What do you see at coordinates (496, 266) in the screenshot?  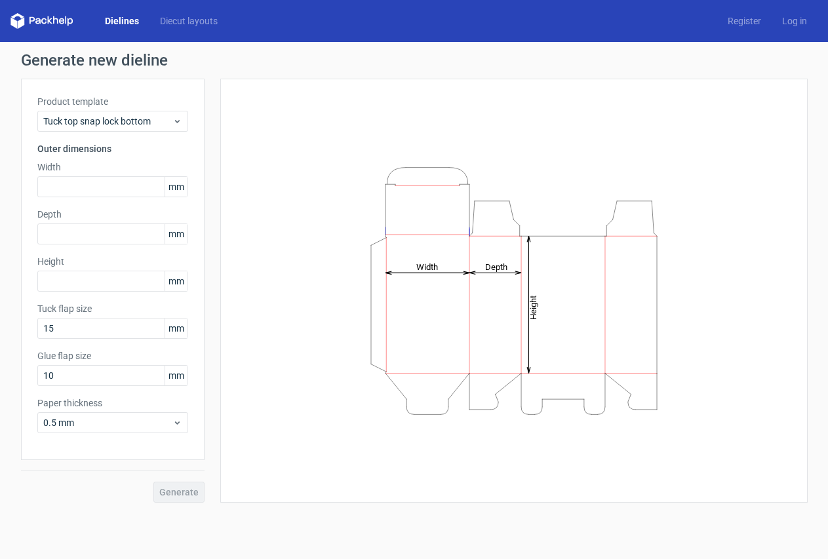 I see `tspan: Depth` at bounding box center [496, 266].